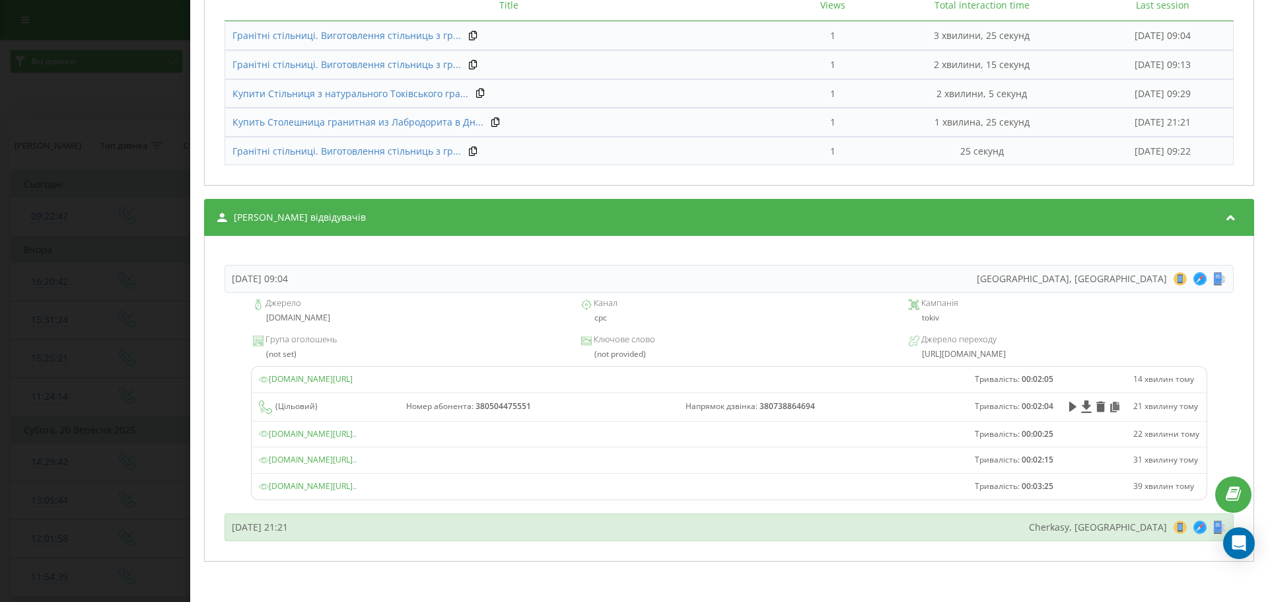  Describe the element at coordinates (938, 303) in the screenshot. I see `span: Кампанія` at that location.